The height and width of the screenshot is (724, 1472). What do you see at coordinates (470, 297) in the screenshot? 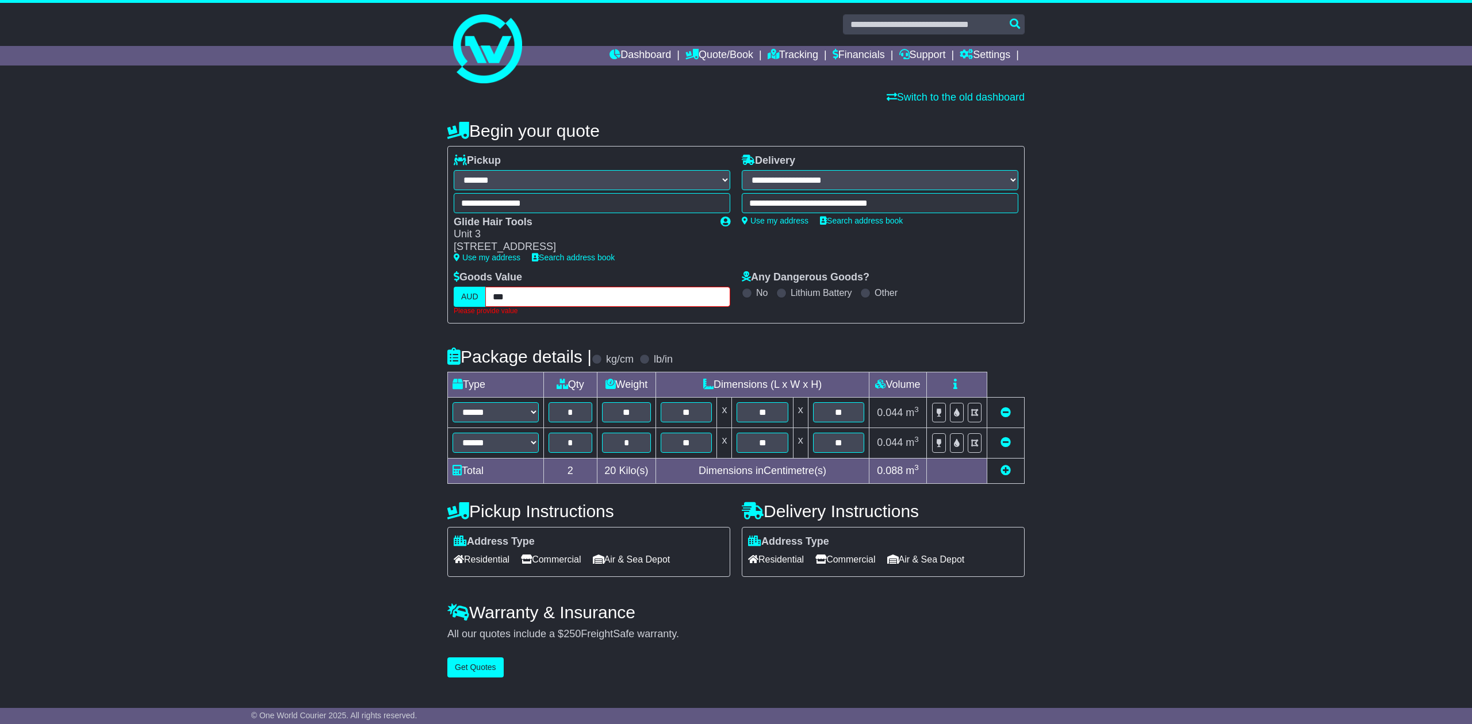
I see `label: AUD` at bounding box center [470, 297].